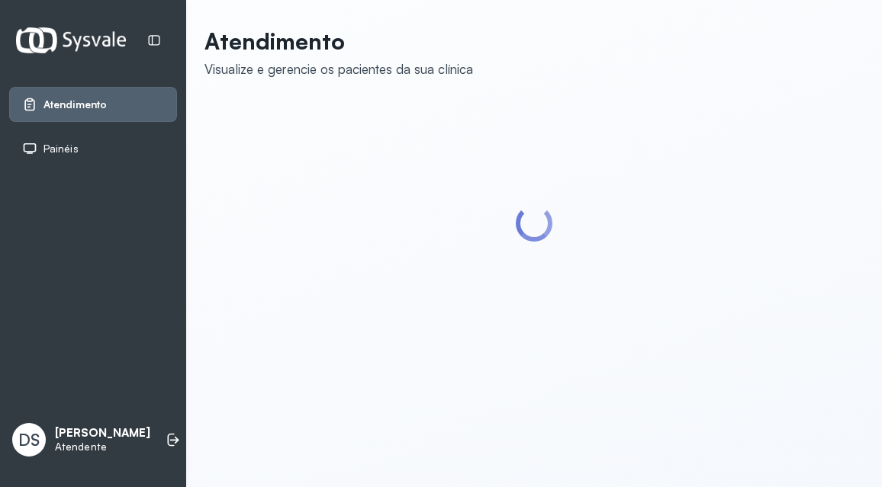 The image size is (882, 487). Describe the element at coordinates (93, 104) in the screenshot. I see `a: Atendimento` at that location.